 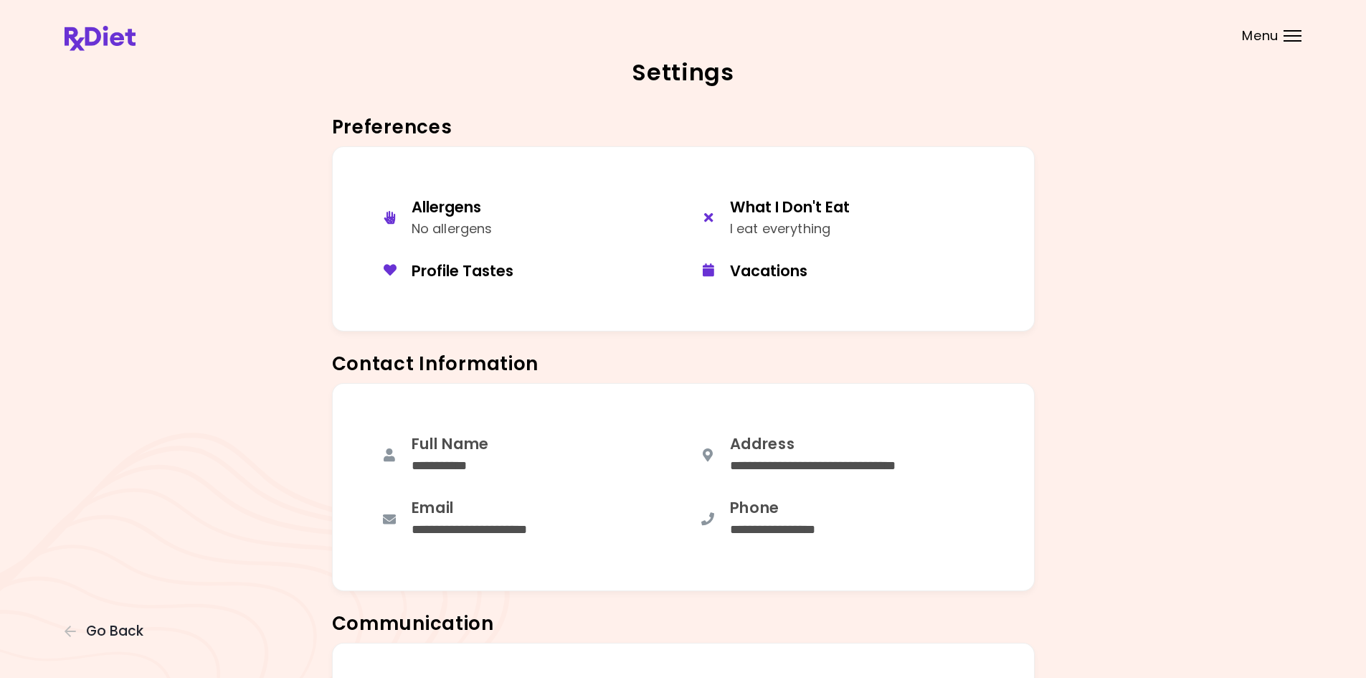 I want to click on div: Full Name, so click(x=452, y=443).